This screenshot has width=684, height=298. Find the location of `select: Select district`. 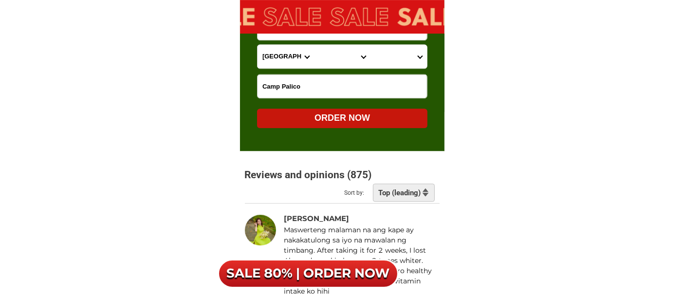

select: Select district is located at coordinates (342, 56).